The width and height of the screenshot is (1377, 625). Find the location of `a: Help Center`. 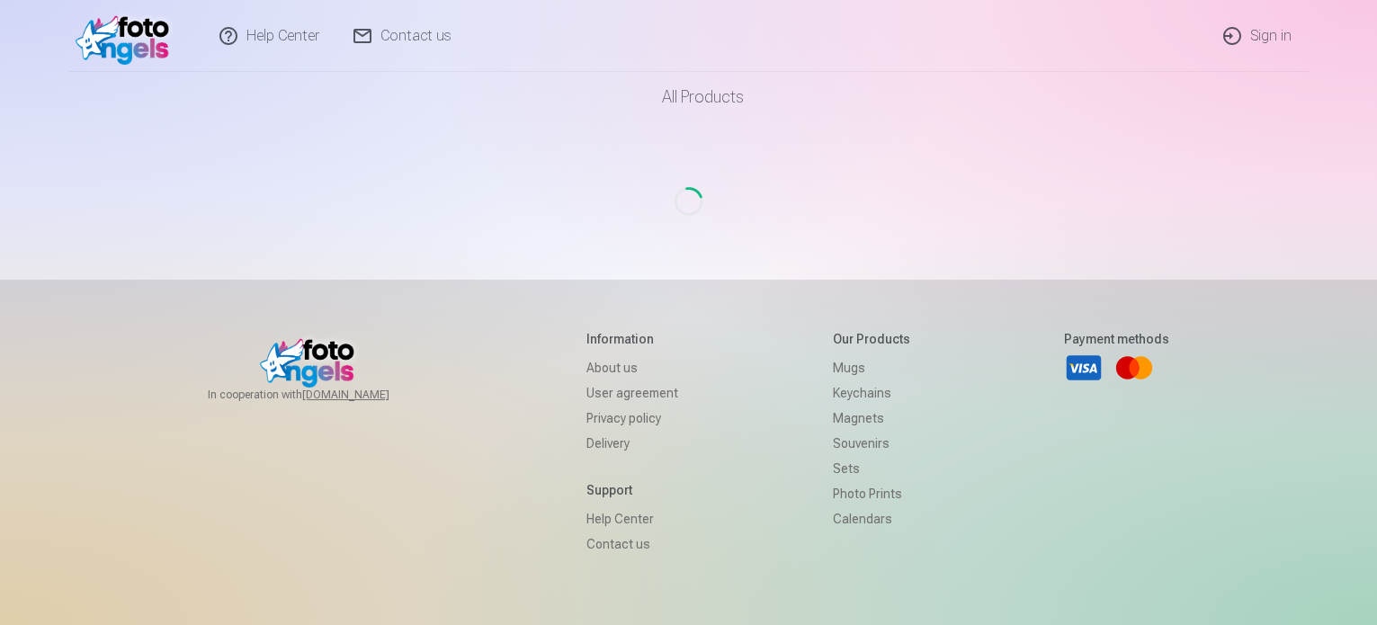

a: Help Center is located at coordinates (632, 519).